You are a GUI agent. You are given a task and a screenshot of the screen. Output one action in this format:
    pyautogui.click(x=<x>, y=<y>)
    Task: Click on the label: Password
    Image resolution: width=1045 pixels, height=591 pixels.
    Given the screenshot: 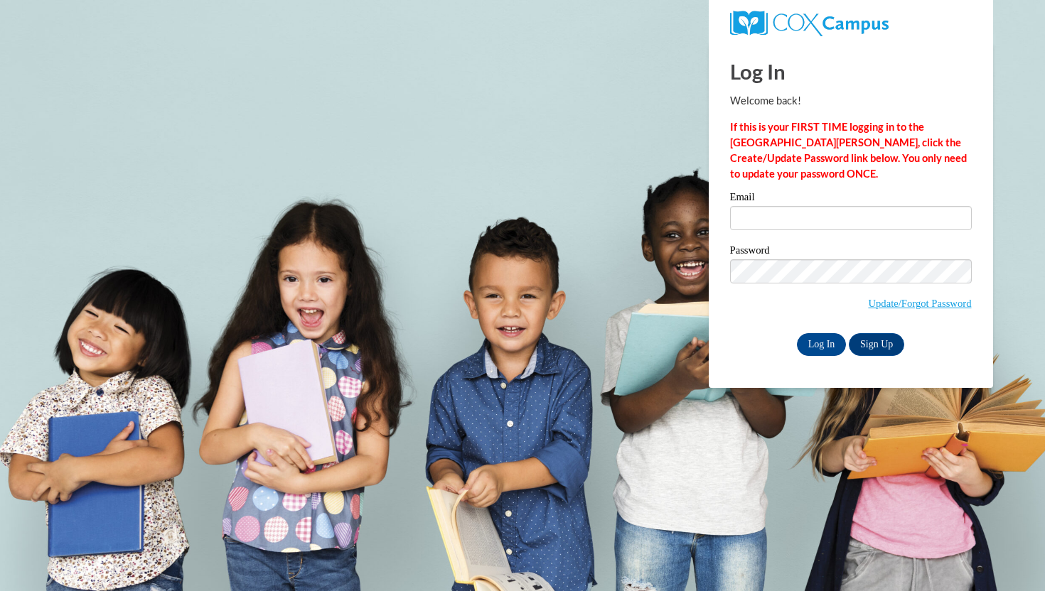 What is the action you would take?
    pyautogui.click(x=851, y=252)
    